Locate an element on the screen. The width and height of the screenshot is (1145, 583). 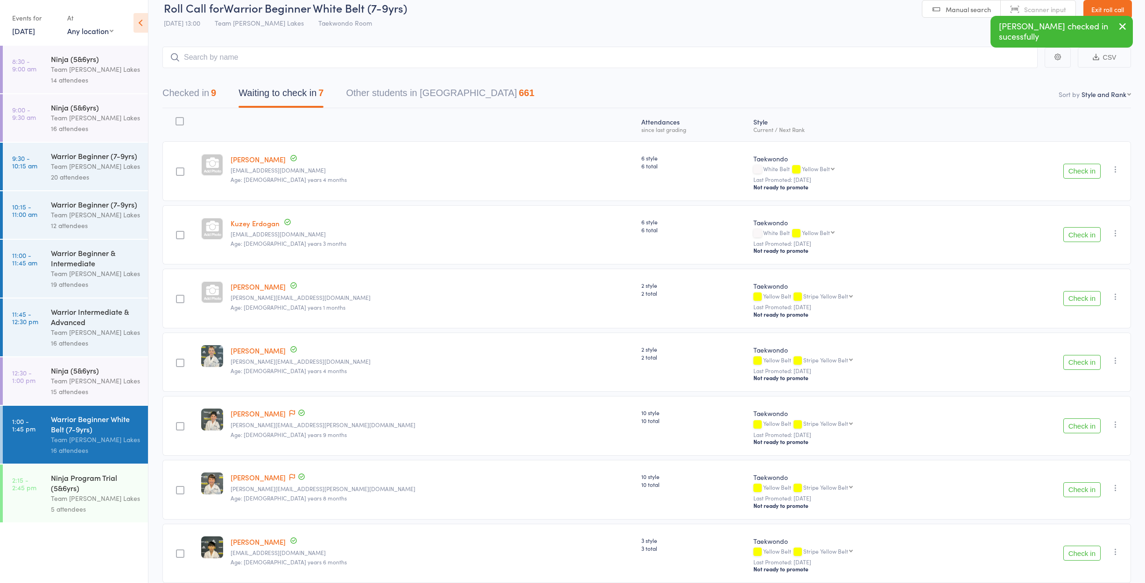
span: 3 style is located at coordinates (693, 541).